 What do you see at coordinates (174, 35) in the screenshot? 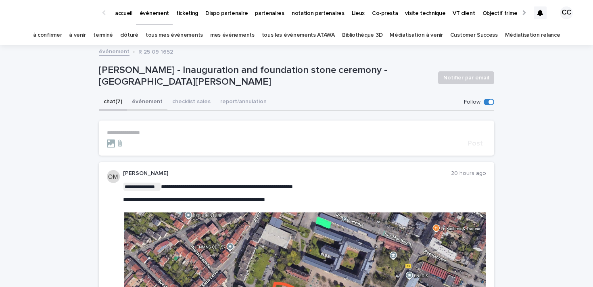
I see `a: tous mes événements` at bounding box center [174, 35].